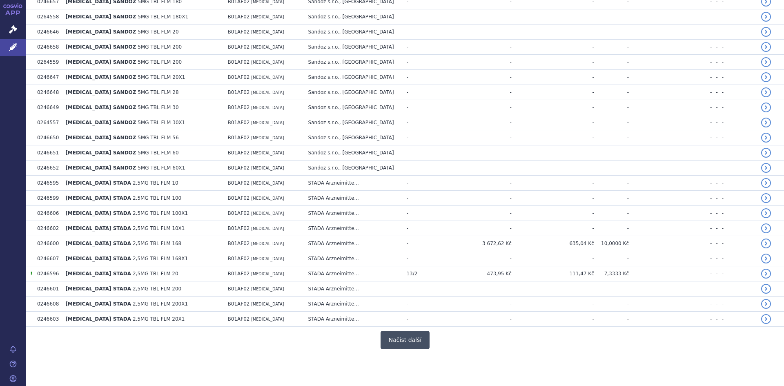  Describe the element at coordinates (157, 289) in the screenshot. I see `span: 2,5MG TBL FLM 200` at that location.